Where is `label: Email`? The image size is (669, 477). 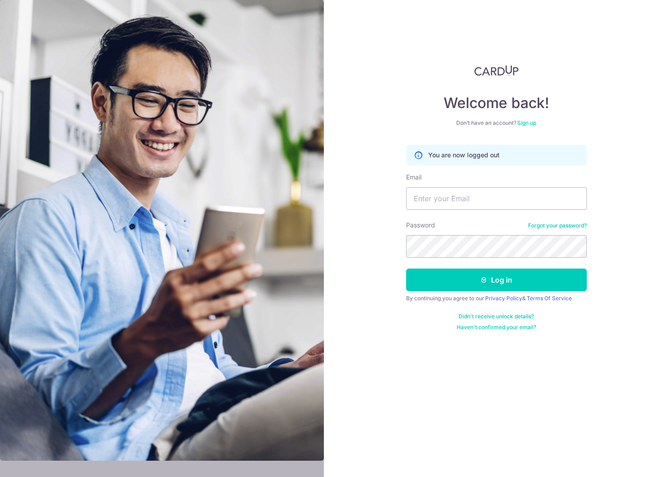
label: Email is located at coordinates (414, 177).